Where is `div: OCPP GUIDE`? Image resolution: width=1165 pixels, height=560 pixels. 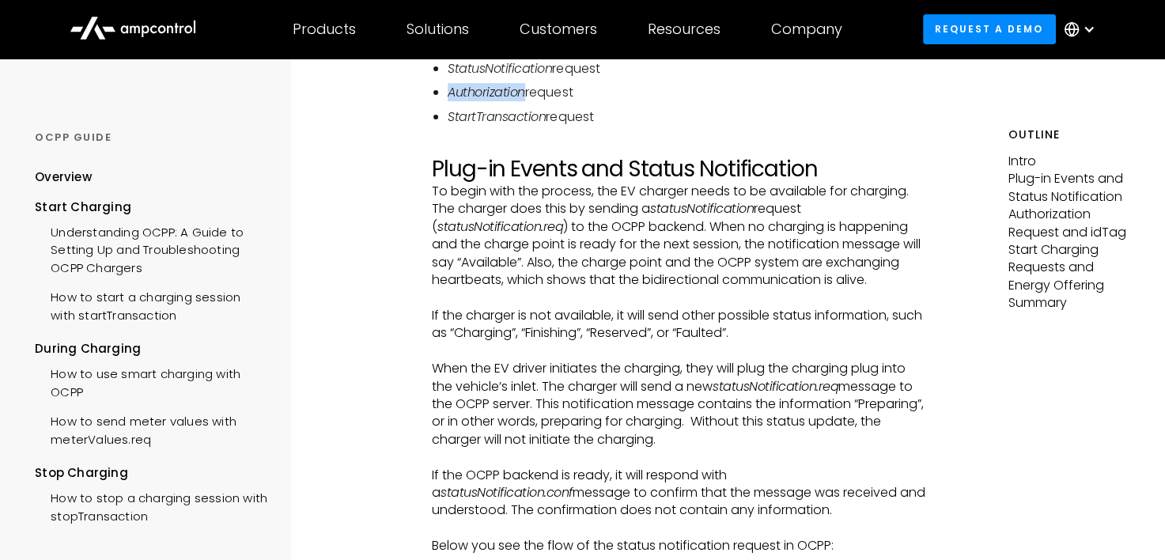 div: OCPP GUIDE is located at coordinates (151, 138).